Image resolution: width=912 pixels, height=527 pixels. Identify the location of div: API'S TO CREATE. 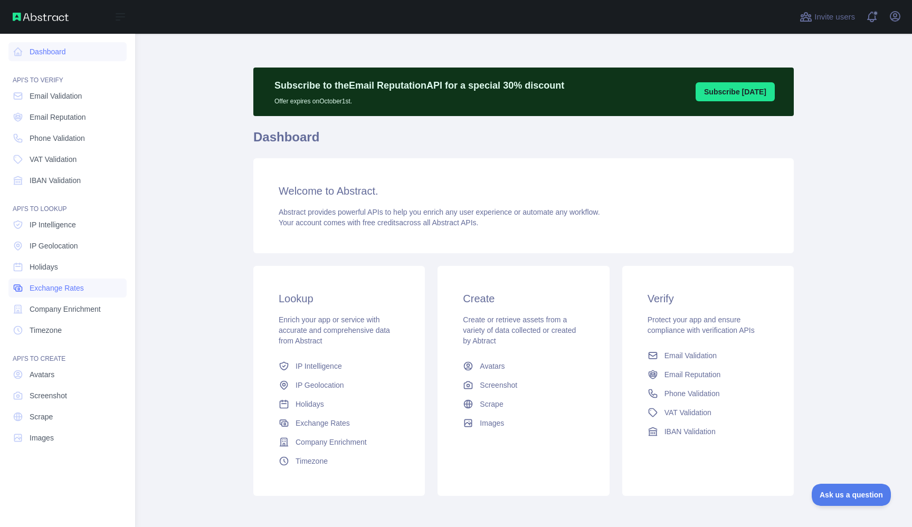
(68, 353).